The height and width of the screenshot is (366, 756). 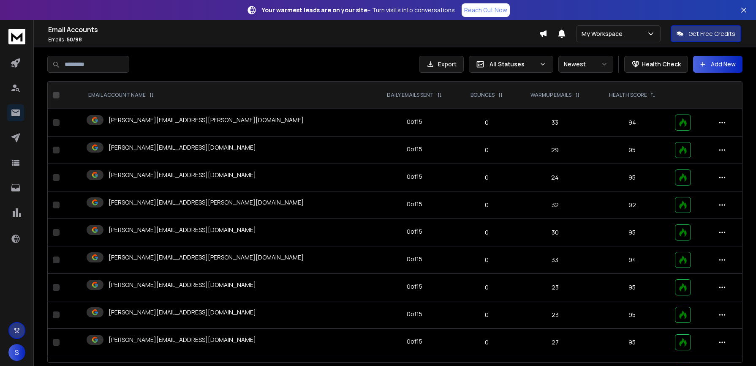 What do you see at coordinates (513, 64) in the screenshot?
I see `p: All Statuses` at bounding box center [513, 64].